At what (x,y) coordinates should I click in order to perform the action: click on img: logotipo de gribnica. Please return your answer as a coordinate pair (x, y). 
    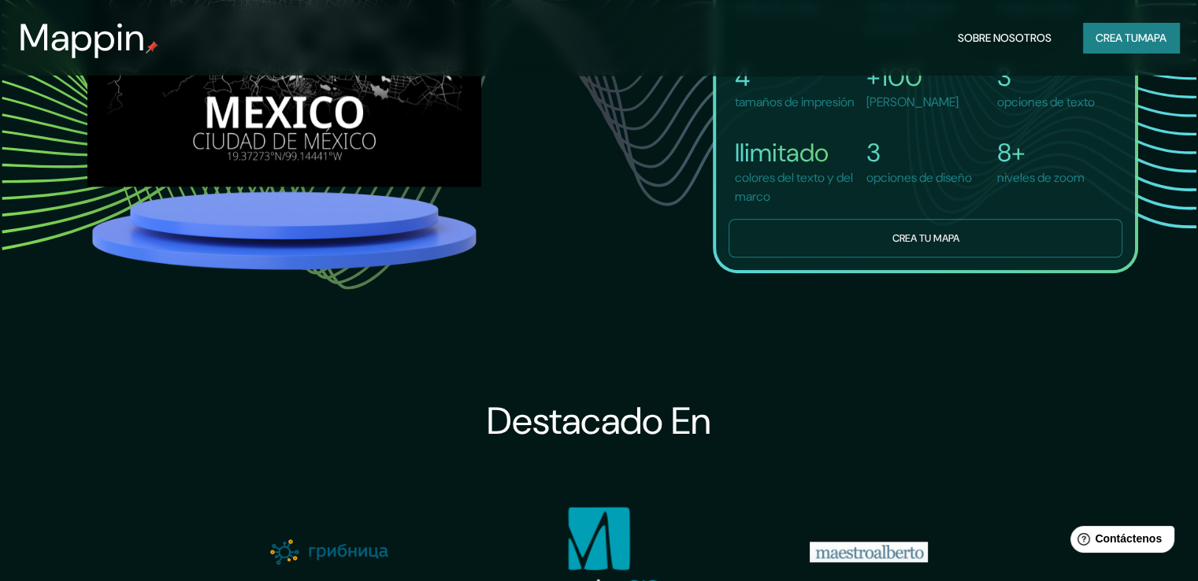
    Looking at the image, I should click on (329, 552).